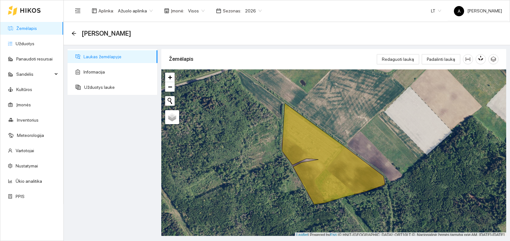 This screenshot has height=241, width=510. I want to click on span: LT, so click(436, 11).